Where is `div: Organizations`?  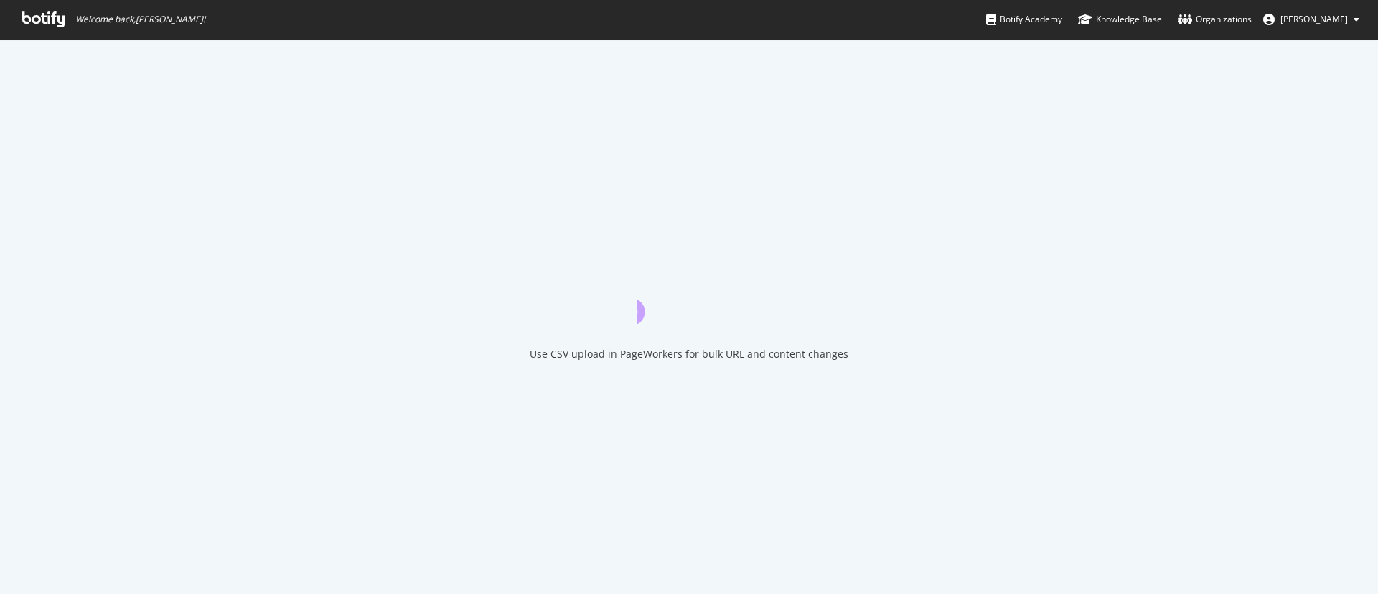 div: Organizations is located at coordinates (1214, 19).